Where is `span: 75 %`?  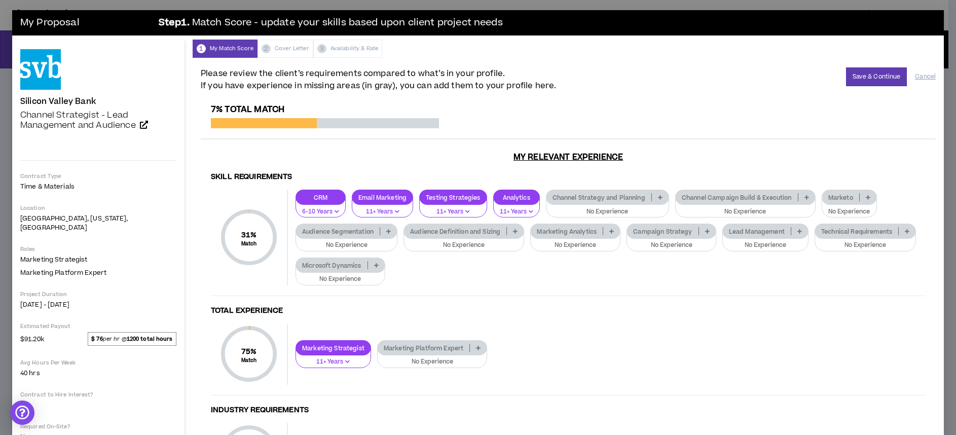 span: 75 % is located at coordinates (249, 351).